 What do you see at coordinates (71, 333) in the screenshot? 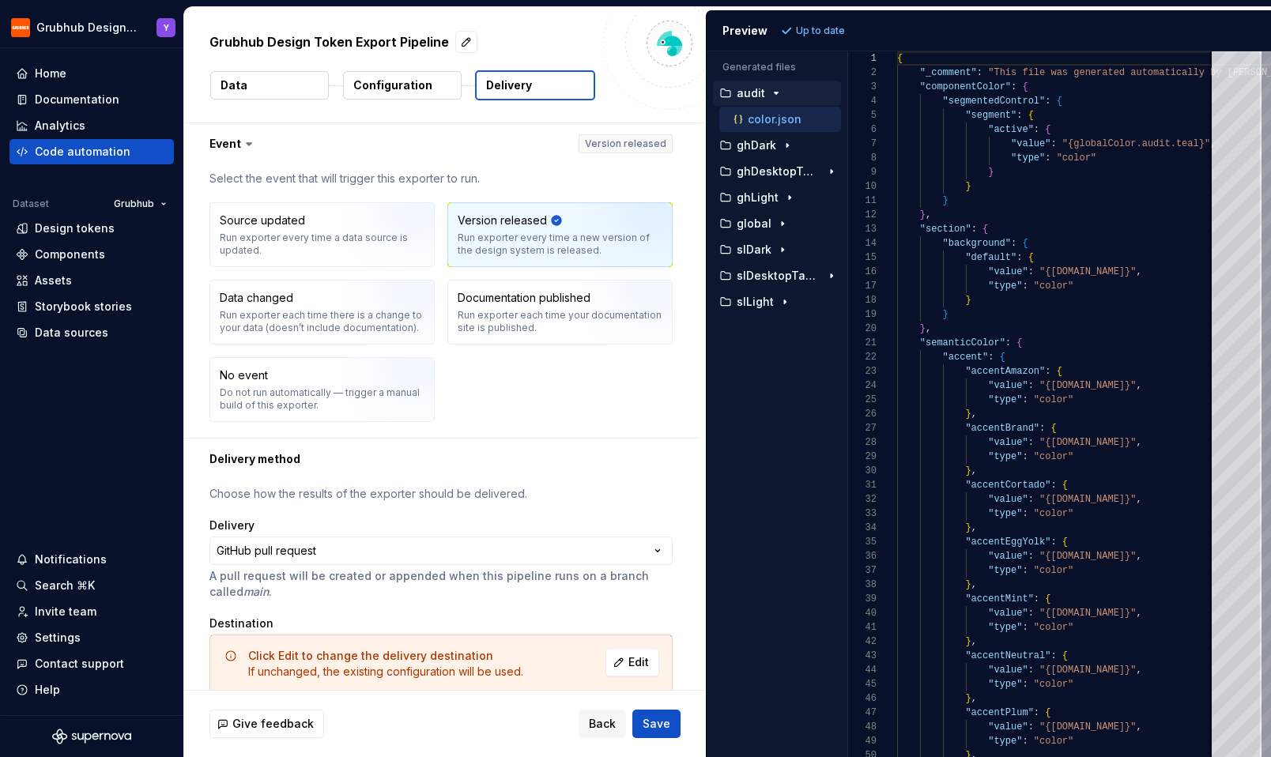
I see `div: Data sources` at bounding box center [71, 333].